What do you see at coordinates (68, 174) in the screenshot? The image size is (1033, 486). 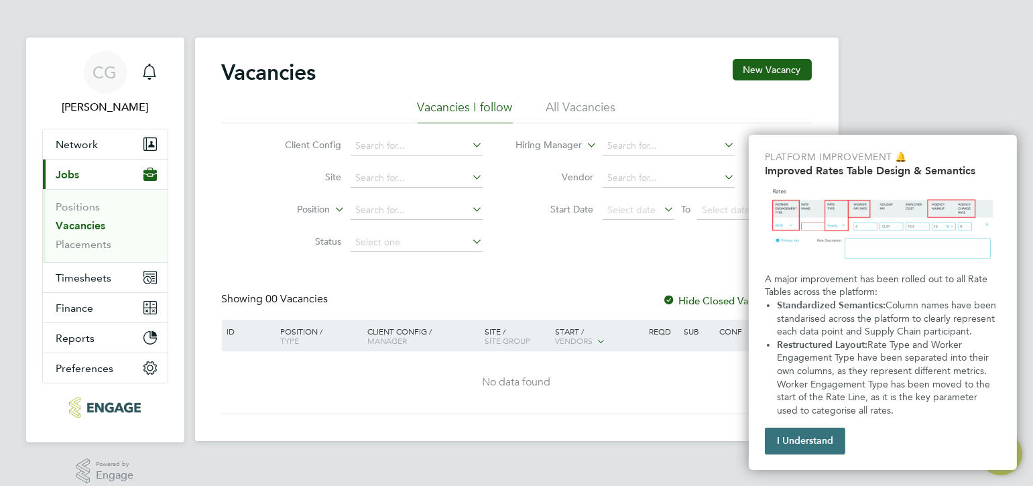 I see `span: Jobs` at bounding box center [68, 174].